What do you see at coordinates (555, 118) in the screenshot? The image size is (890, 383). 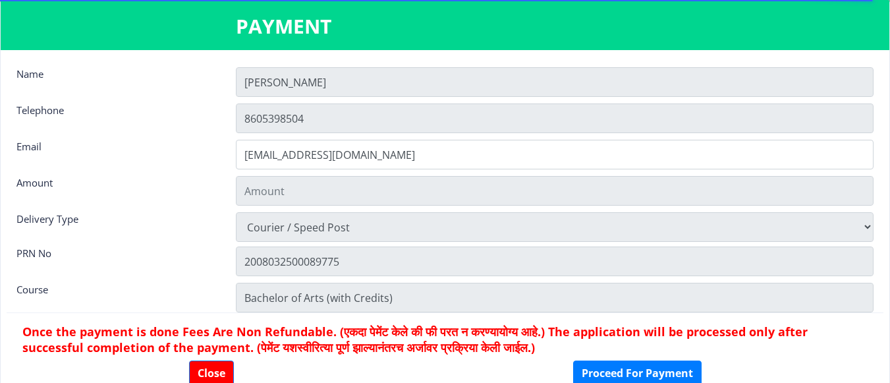 I see `input: Telephone` at bounding box center [555, 118].